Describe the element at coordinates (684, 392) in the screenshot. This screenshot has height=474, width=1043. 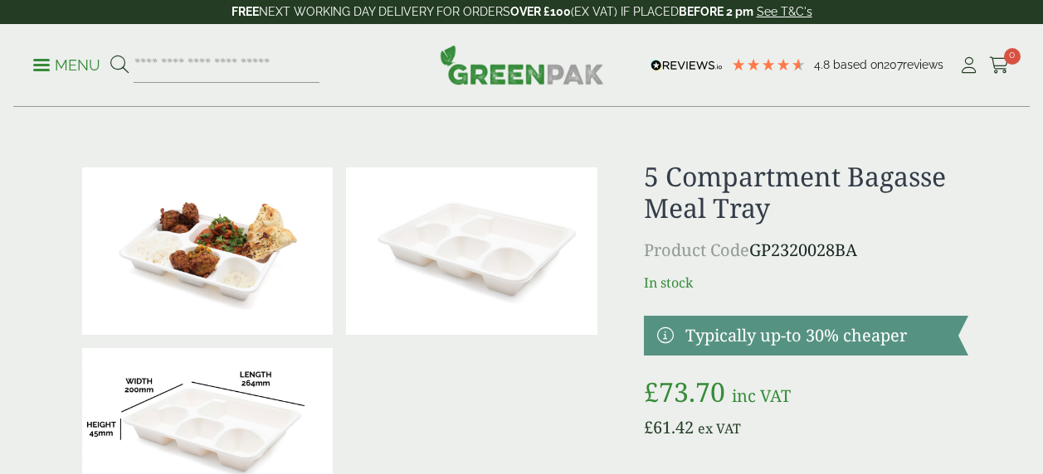
I see `bdi: 73.70` at that location.